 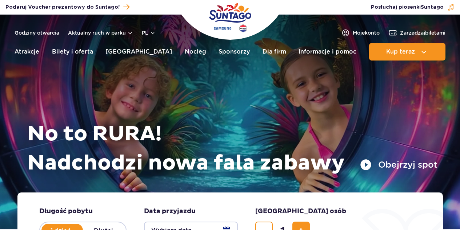 I want to click on h1: No to RURA! Nadchodzi nowa fala zabawy, so click(x=232, y=148).